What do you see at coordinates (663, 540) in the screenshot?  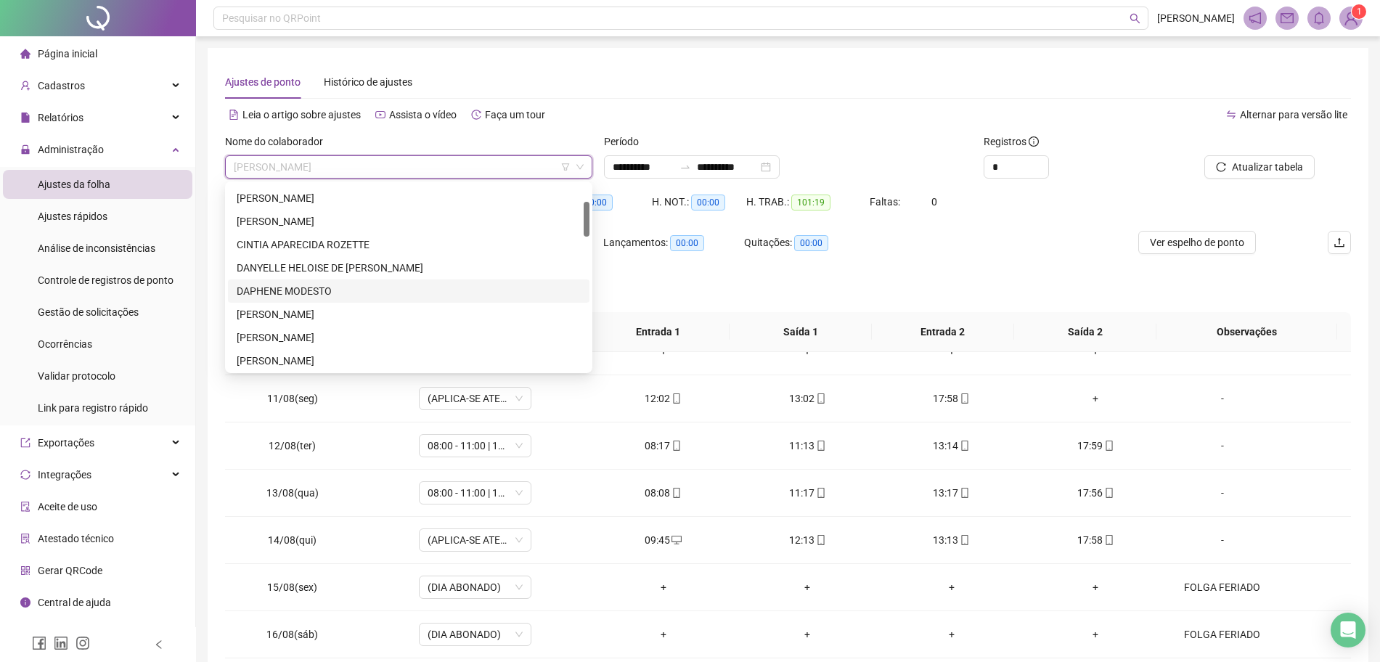 I see `div: 09:45` at bounding box center [663, 540].